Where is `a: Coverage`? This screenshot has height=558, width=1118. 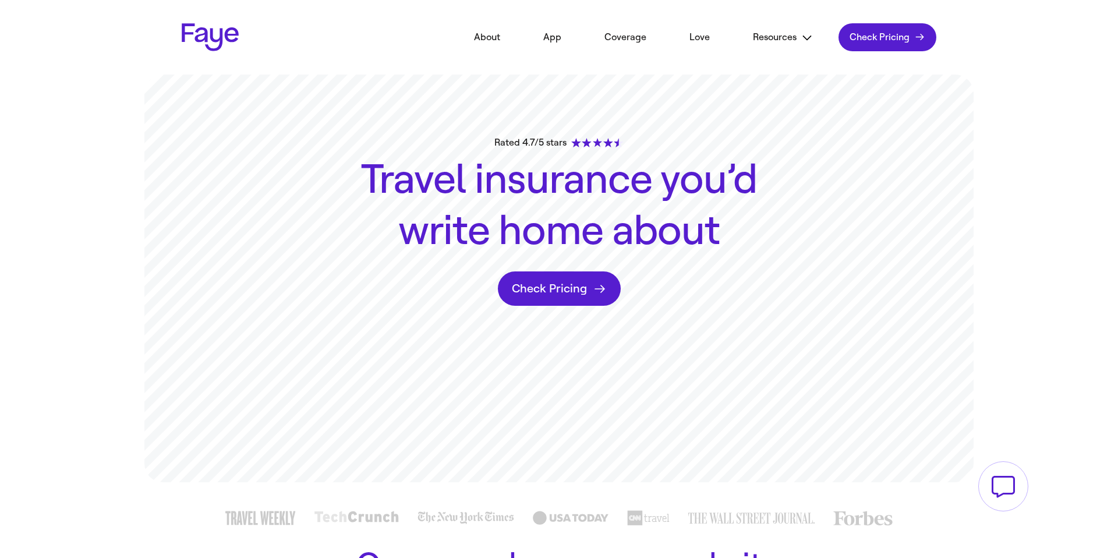
a: Coverage is located at coordinates (626, 37).